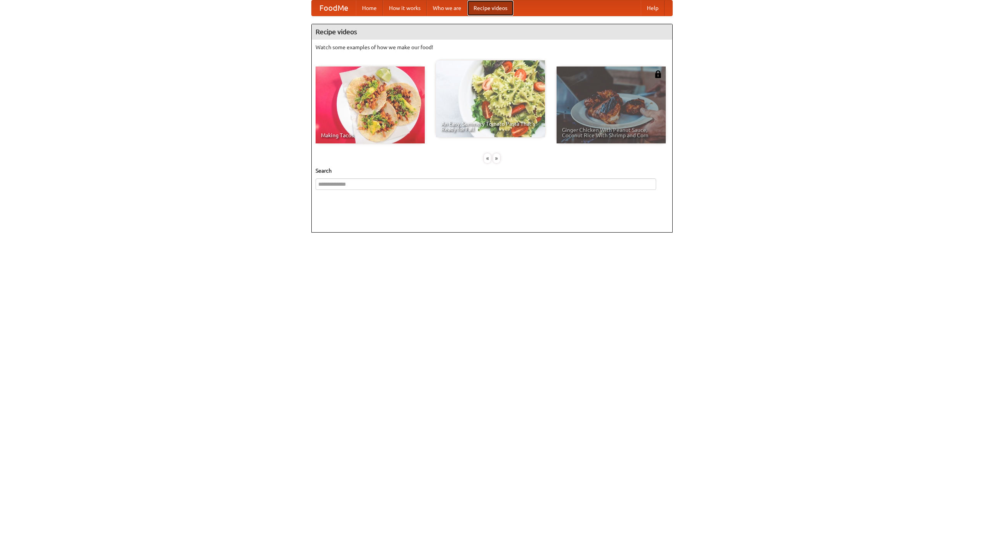  Describe the element at coordinates (370, 105) in the screenshot. I see `a: Making Tacos` at that location.